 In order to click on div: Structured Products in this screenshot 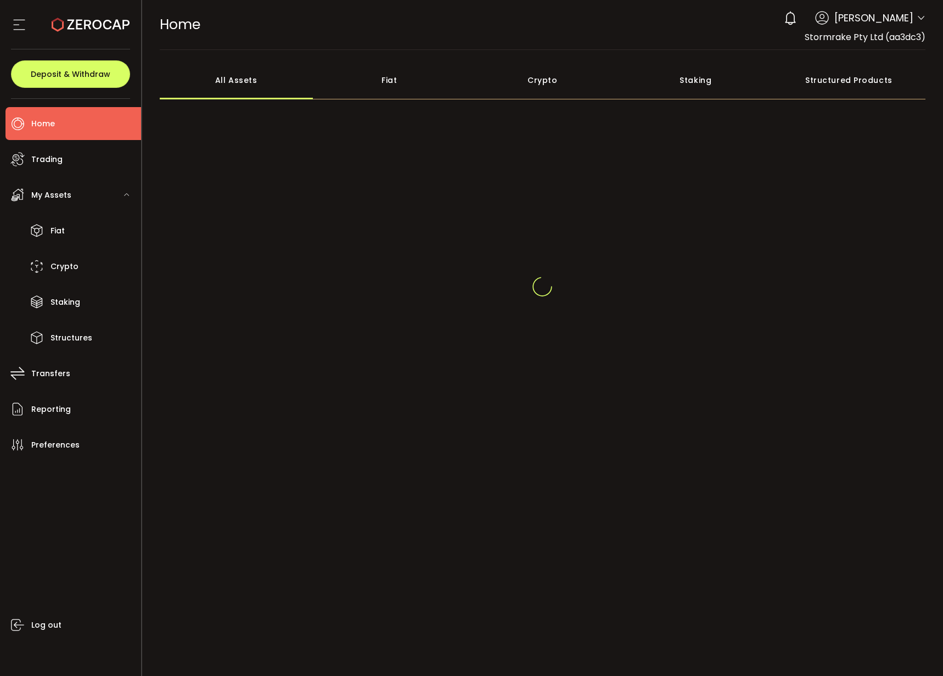, I will do `click(849, 80)`.